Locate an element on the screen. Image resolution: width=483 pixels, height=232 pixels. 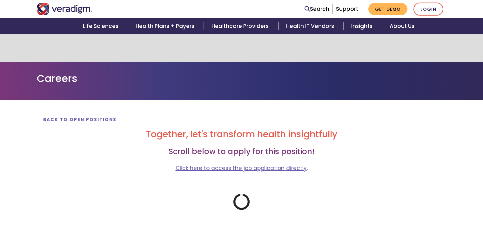
a: Click here to access the job application directly is located at coordinates (241, 168).